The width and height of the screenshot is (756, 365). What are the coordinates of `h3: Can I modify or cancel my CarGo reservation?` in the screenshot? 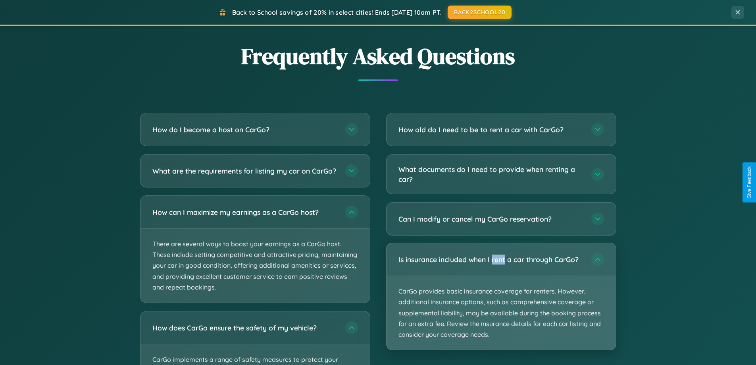 It's located at (491, 219).